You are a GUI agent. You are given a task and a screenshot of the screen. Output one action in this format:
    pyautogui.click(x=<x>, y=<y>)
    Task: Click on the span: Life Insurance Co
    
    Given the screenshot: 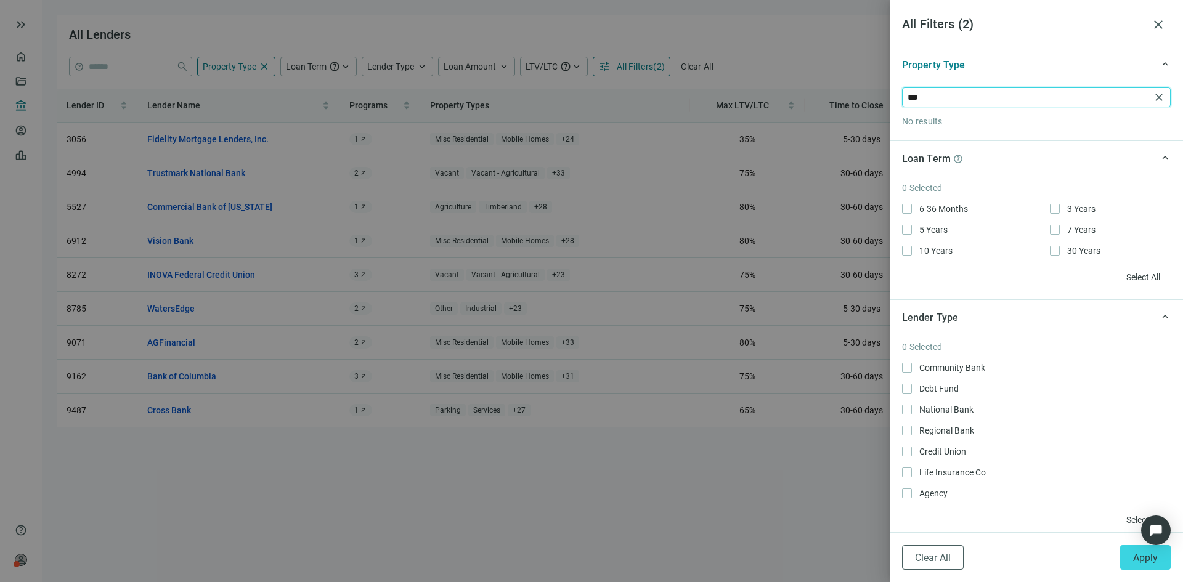 What is the action you would take?
    pyautogui.click(x=952, y=473)
    